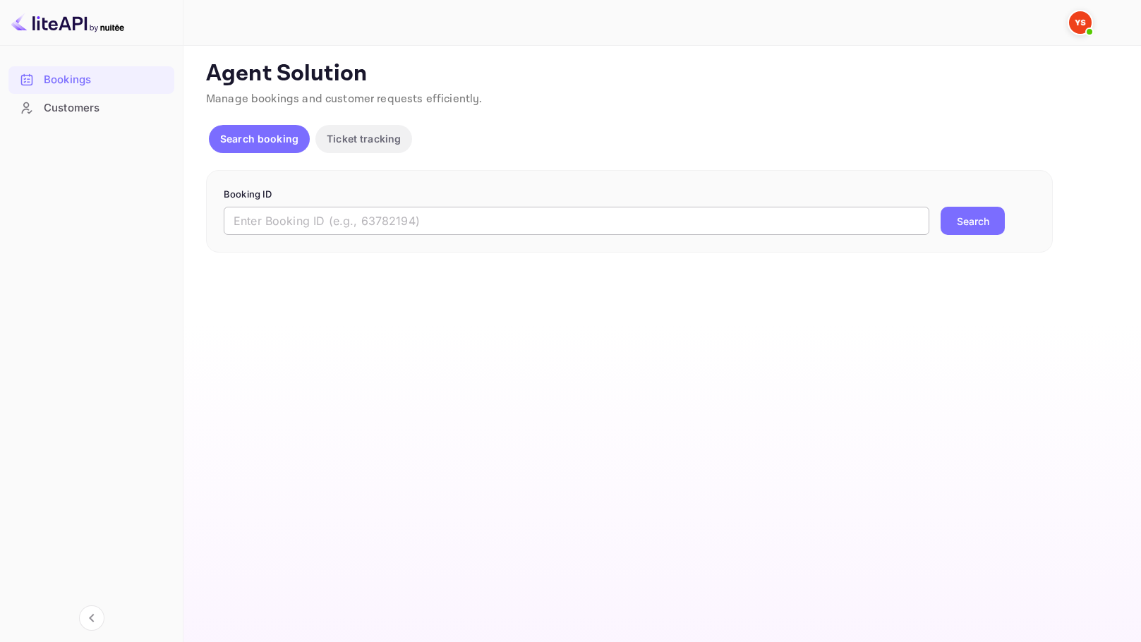 The image size is (1141, 642). Describe the element at coordinates (344, 99) in the screenshot. I see `span: Manage bookings and customer requests efficiently.` at that location.